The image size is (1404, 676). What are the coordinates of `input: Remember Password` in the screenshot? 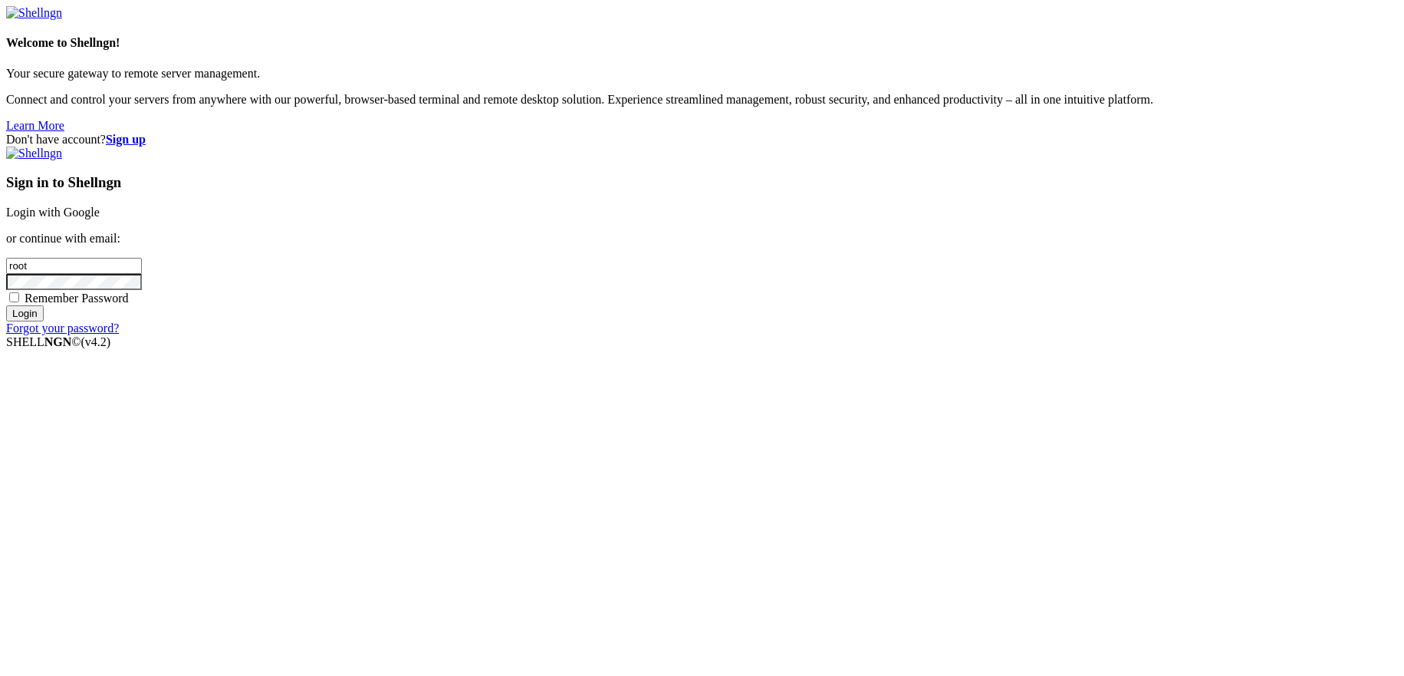 It's located at (14, 297).